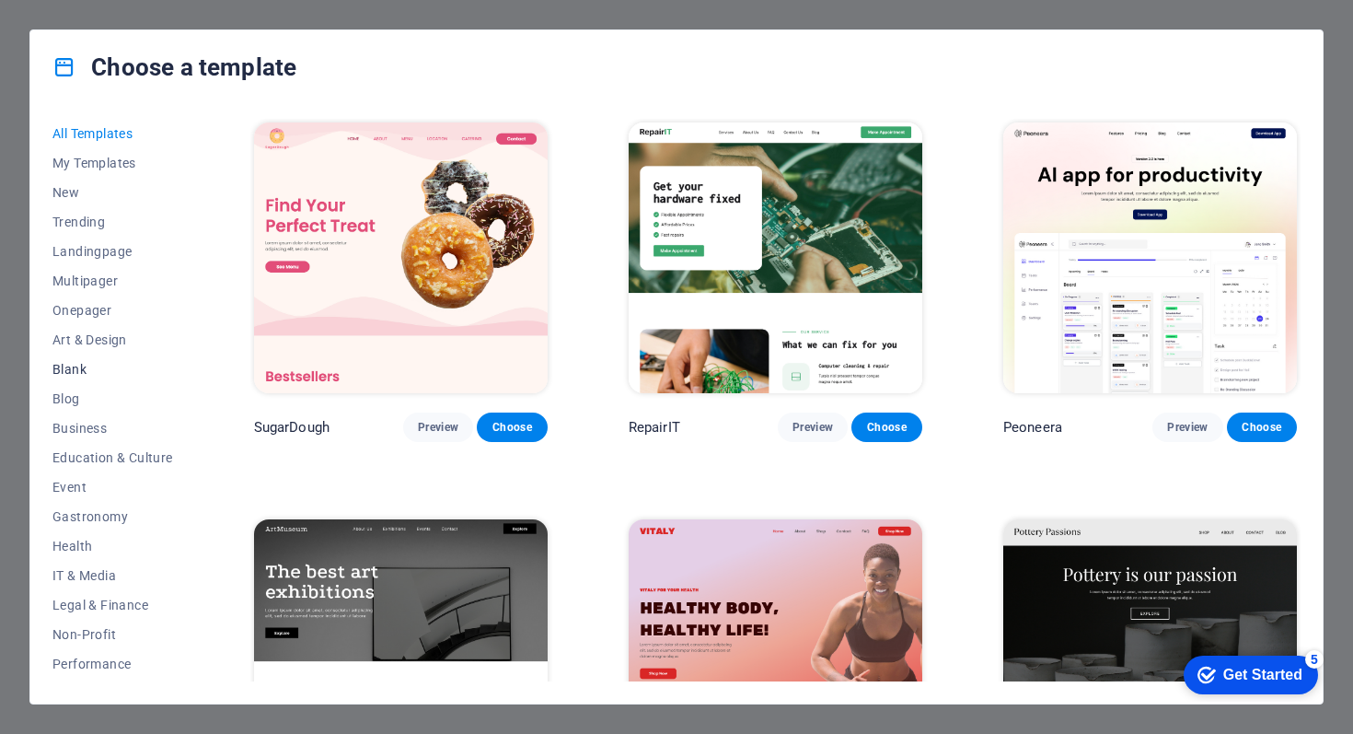 This screenshot has height=734, width=1353. I want to click on button: Performance, so click(112, 664).